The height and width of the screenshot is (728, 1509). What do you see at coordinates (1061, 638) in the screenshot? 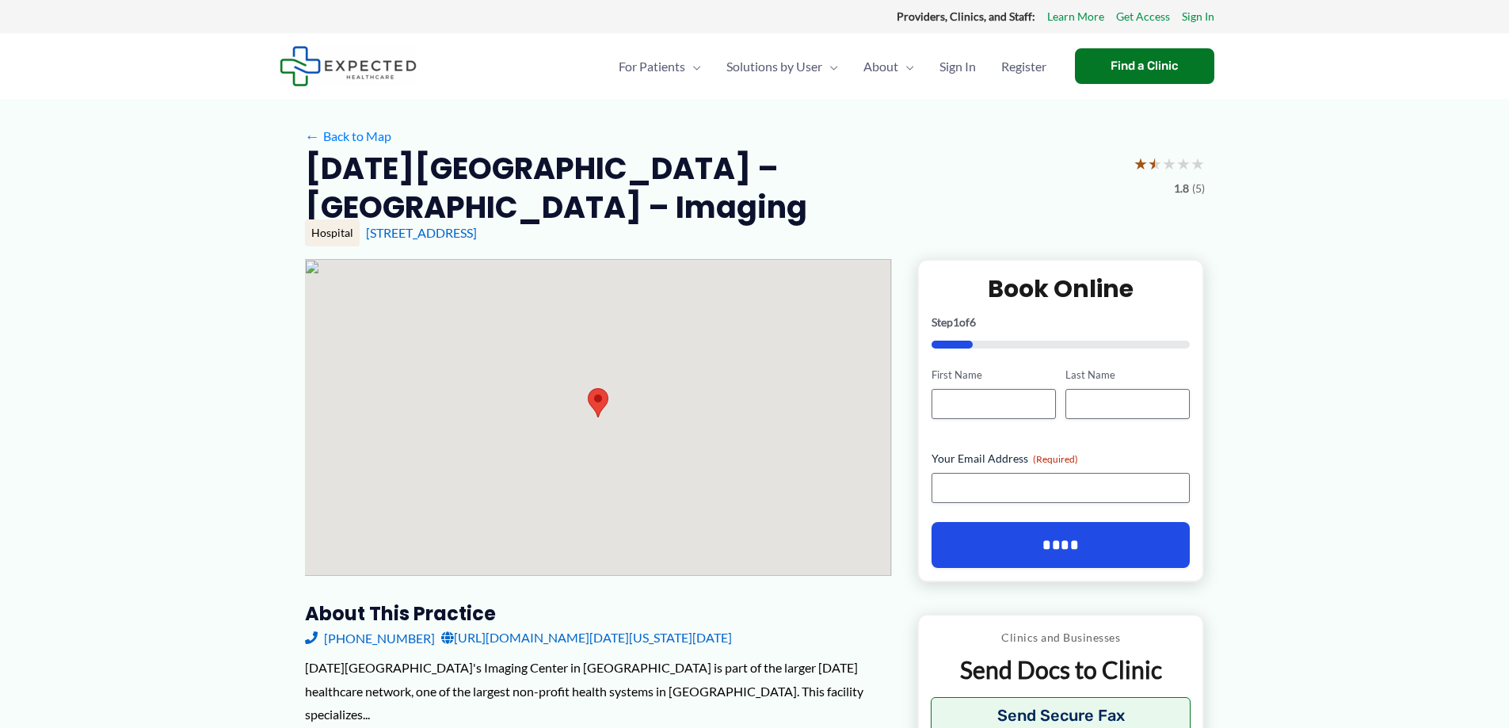
I see `p: Clinics and Businesses` at bounding box center [1061, 638].